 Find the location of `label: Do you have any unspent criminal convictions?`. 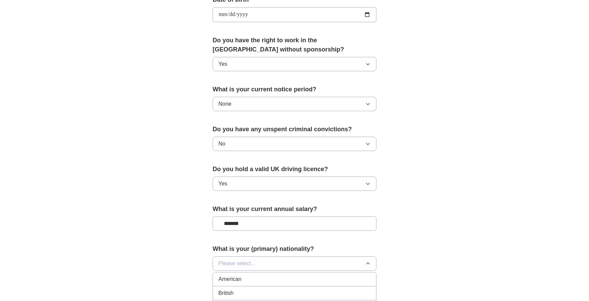

label: Do you have any unspent criminal convictions? is located at coordinates (294, 129).